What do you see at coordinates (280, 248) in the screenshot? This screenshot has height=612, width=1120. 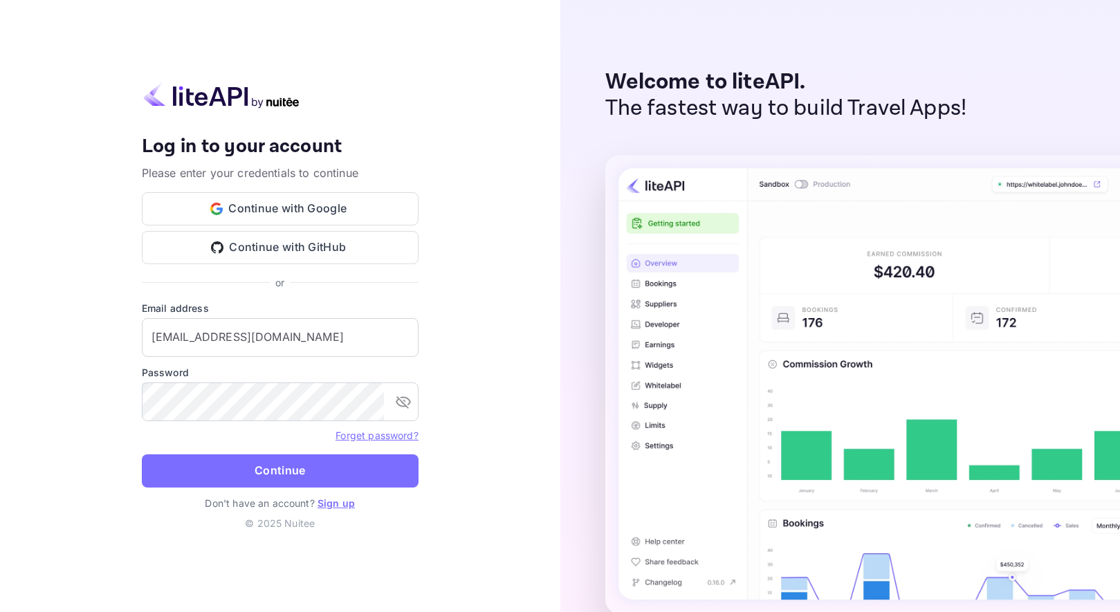 I see `button: Continue with GitHub` at bounding box center [280, 248].